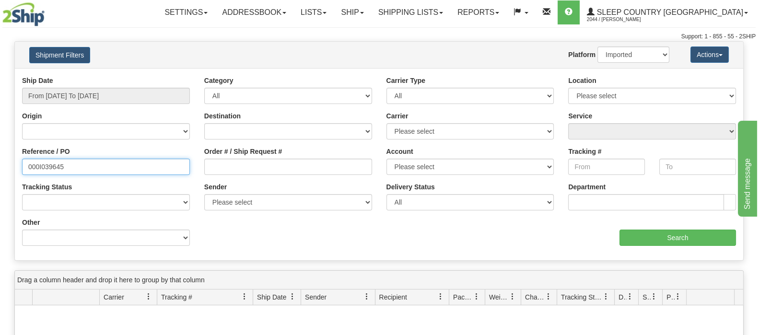  I want to click on a: Shipment Issues filter column settings, so click(654, 297).